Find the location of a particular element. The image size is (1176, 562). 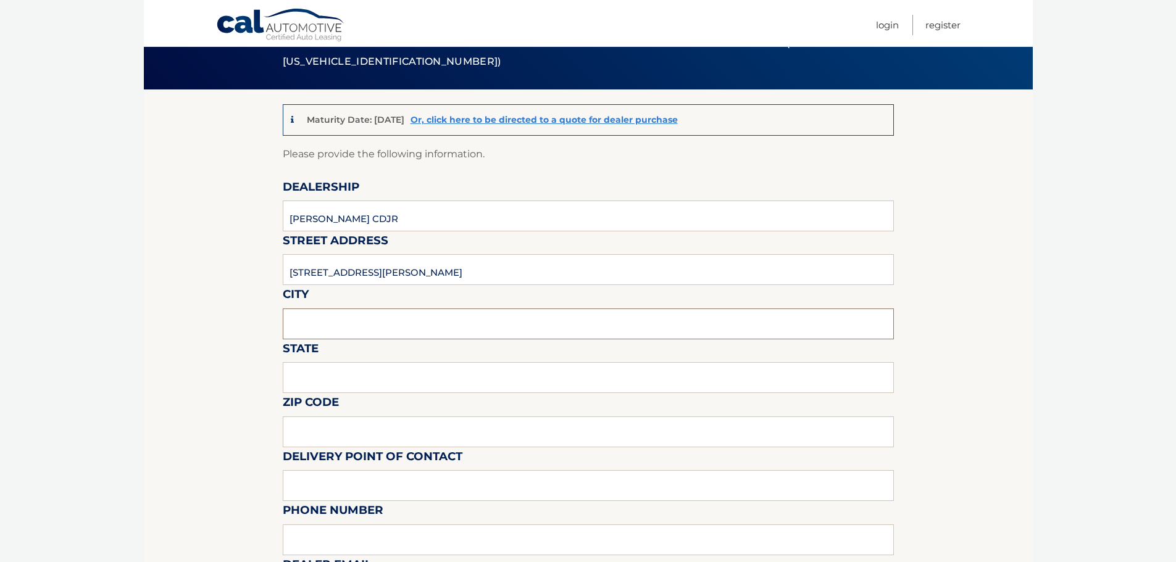

label: Zip Code is located at coordinates (310, 404).